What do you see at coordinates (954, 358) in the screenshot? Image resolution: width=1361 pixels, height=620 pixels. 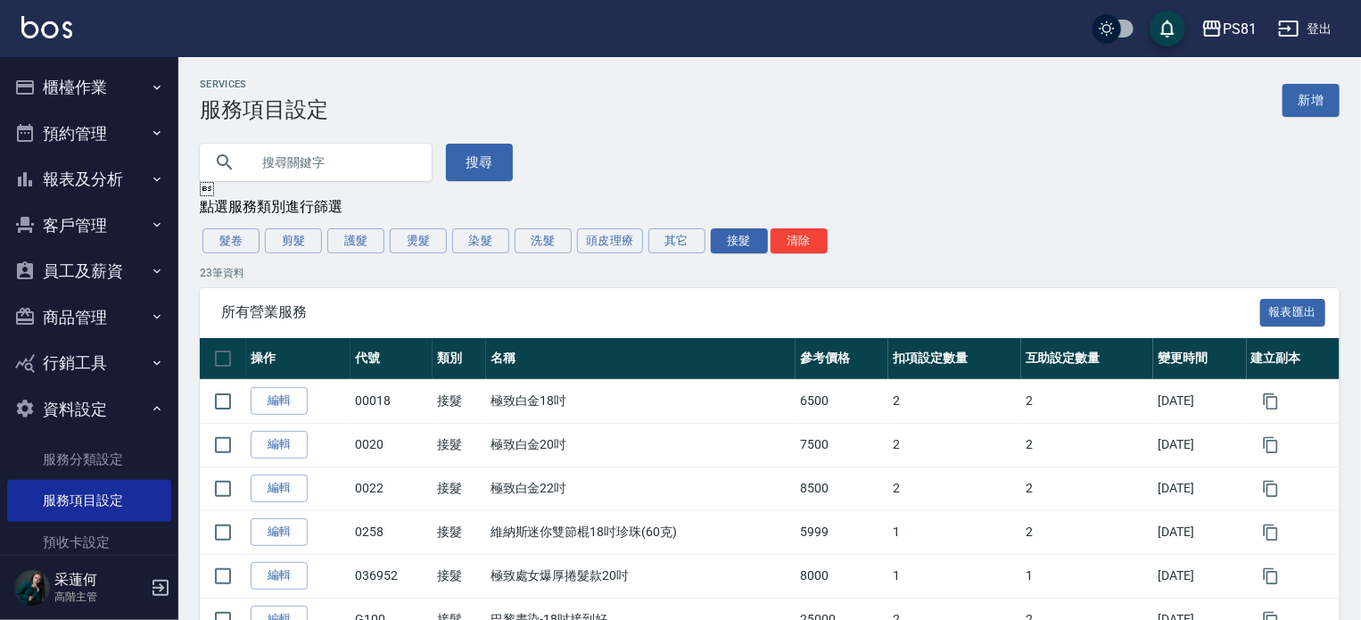 I see `th: 扣項設定數量` at bounding box center [954, 358].